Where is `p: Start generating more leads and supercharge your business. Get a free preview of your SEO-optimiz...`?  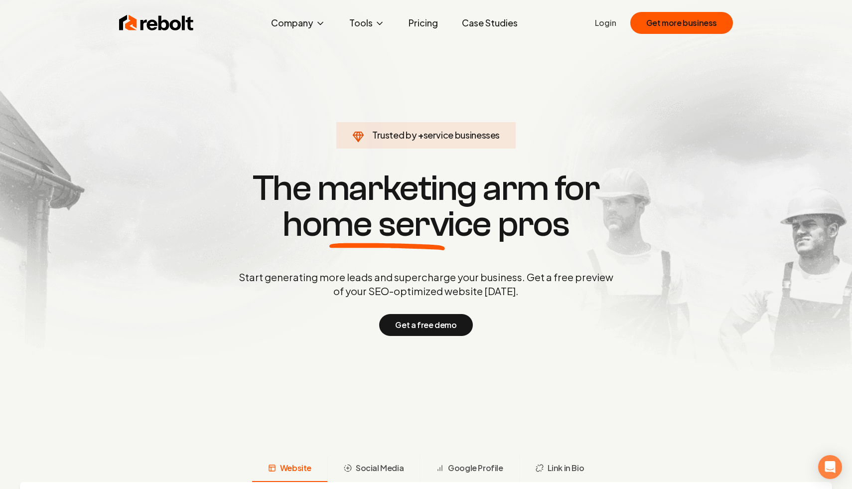 p: Start generating more leads and supercharge your business. Get a free preview of your SEO-optimiz... is located at coordinates (426, 284).